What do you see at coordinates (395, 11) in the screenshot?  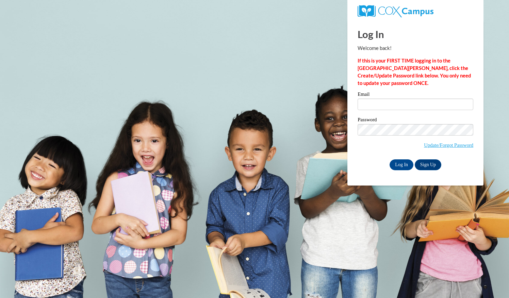 I see `img: COX Campus` at bounding box center [395, 11].